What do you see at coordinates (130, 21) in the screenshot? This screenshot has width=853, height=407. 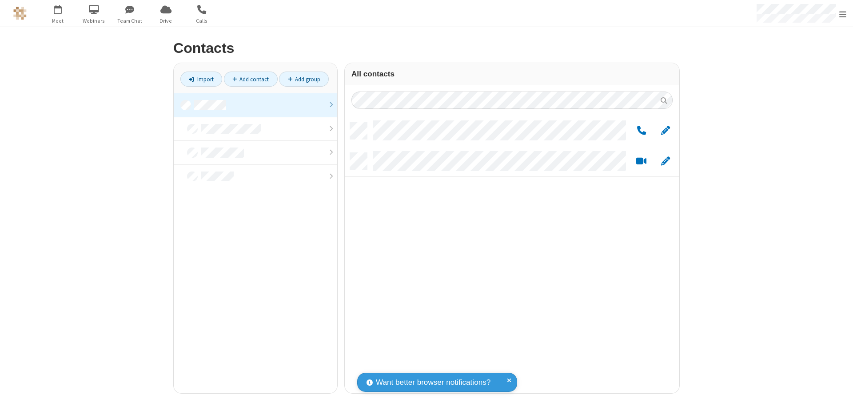 I see `span: Team Chat` at bounding box center [130, 21].